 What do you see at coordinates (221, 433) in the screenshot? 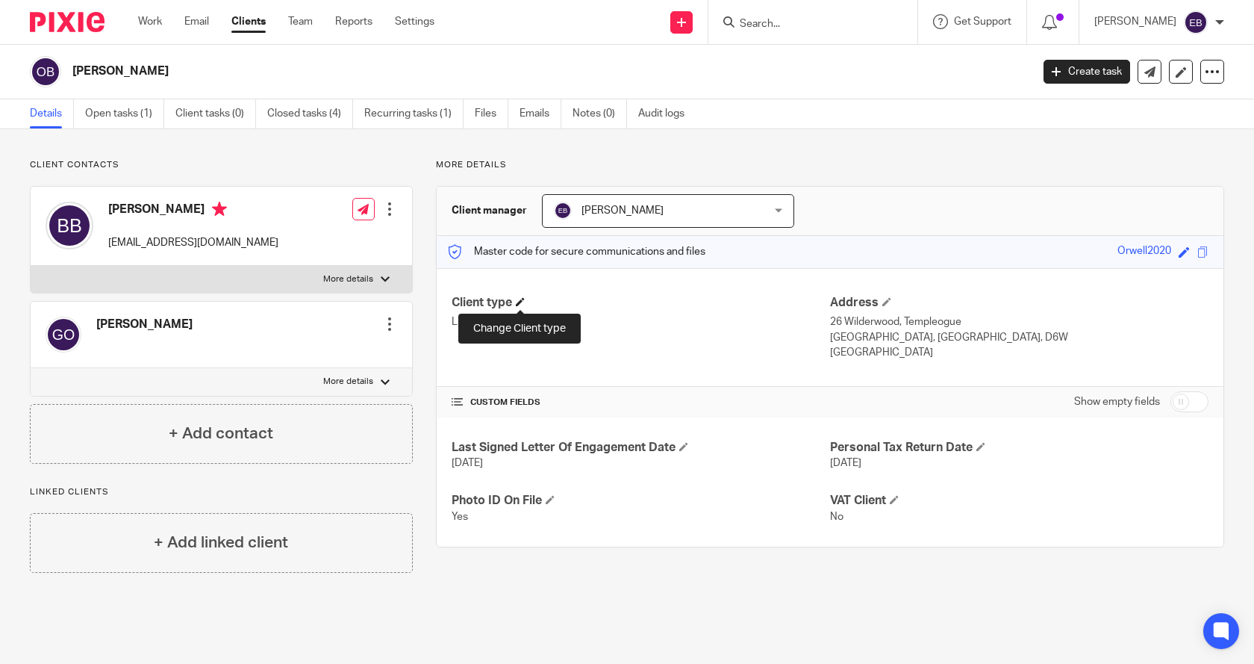
I see `h4: + Add contact` at bounding box center [221, 433].